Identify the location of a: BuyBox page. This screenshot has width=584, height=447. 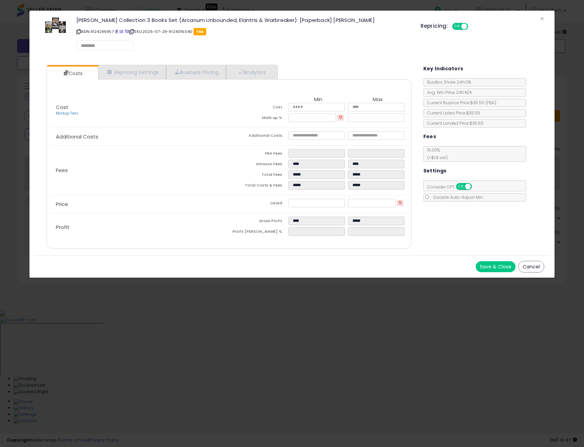
(117, 32).